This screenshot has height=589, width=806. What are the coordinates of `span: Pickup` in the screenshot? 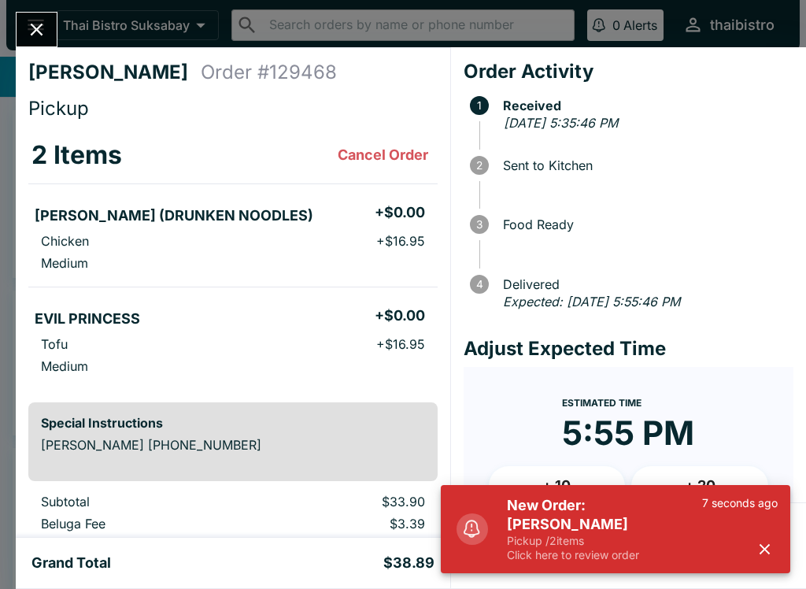 It's located at (58, 108).